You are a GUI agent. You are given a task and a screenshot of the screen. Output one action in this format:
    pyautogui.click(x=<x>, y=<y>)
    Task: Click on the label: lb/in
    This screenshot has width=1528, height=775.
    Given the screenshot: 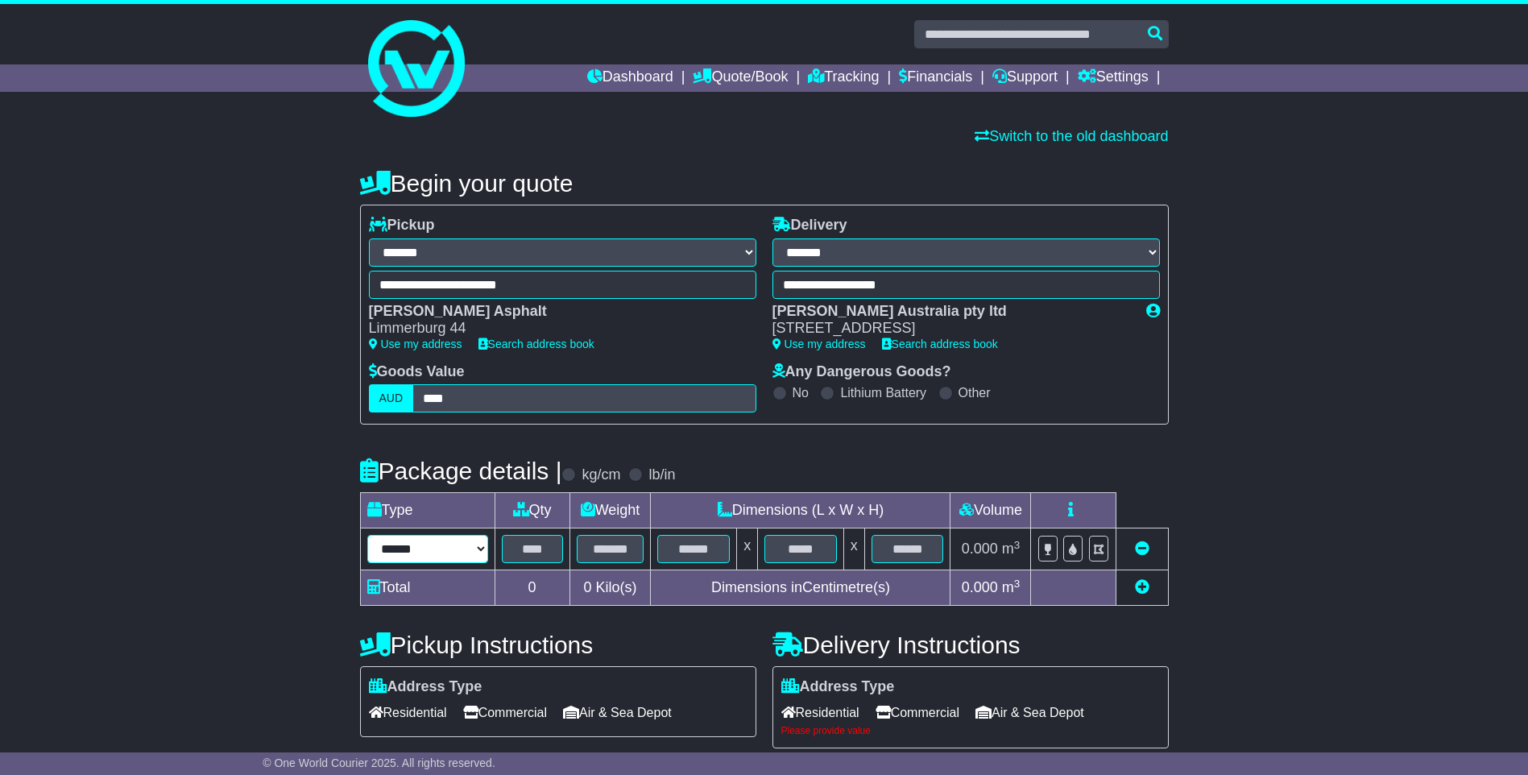 What is the action you would take?
    pyautogui.click(x=661, y=475)
    